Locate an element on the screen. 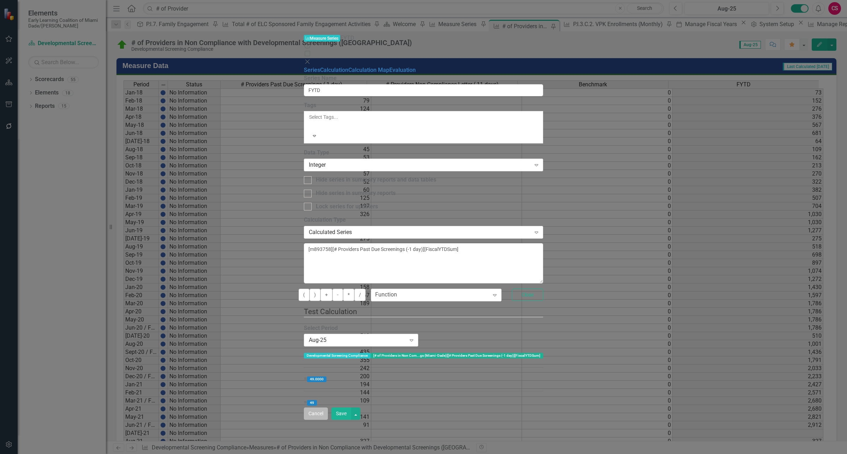  label: 49.0000 is located at coordinates (317, 380).